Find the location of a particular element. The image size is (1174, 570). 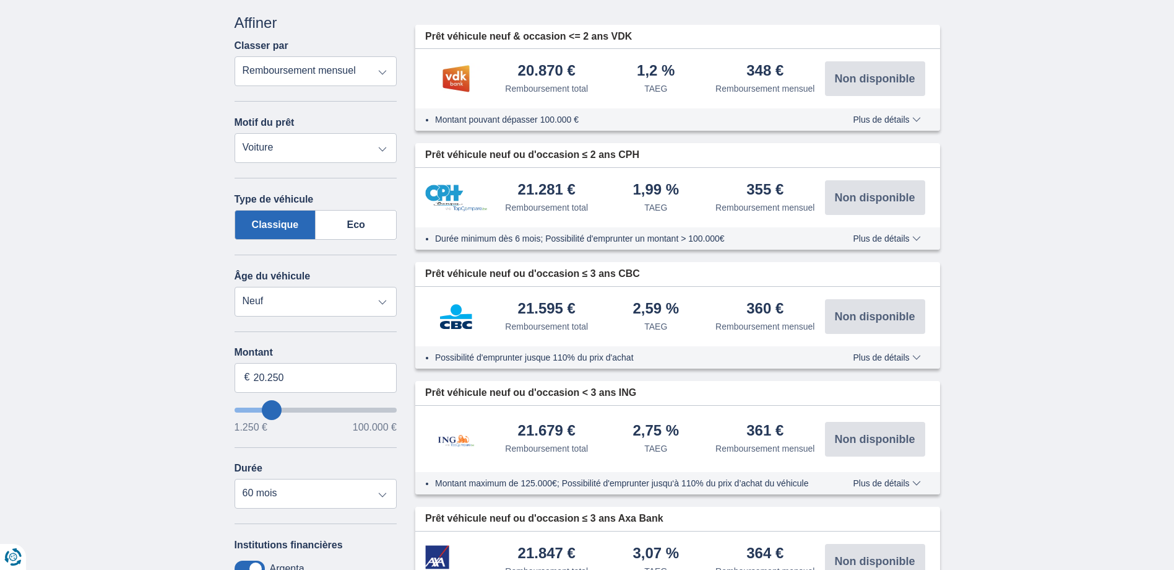

div: 21.847 € is located at coordinates (547, 553).